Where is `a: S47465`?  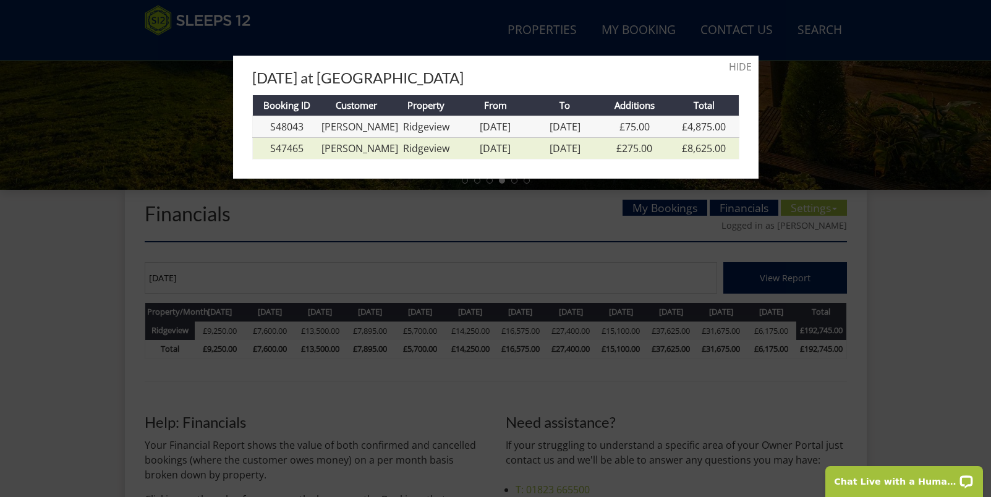 a: S47465 is located at coordinates (287, 148).